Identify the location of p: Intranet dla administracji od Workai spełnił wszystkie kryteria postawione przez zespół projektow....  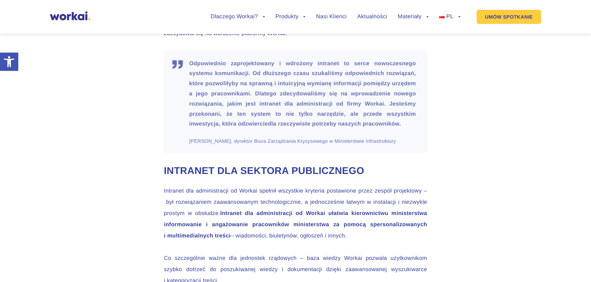
(296, 214).